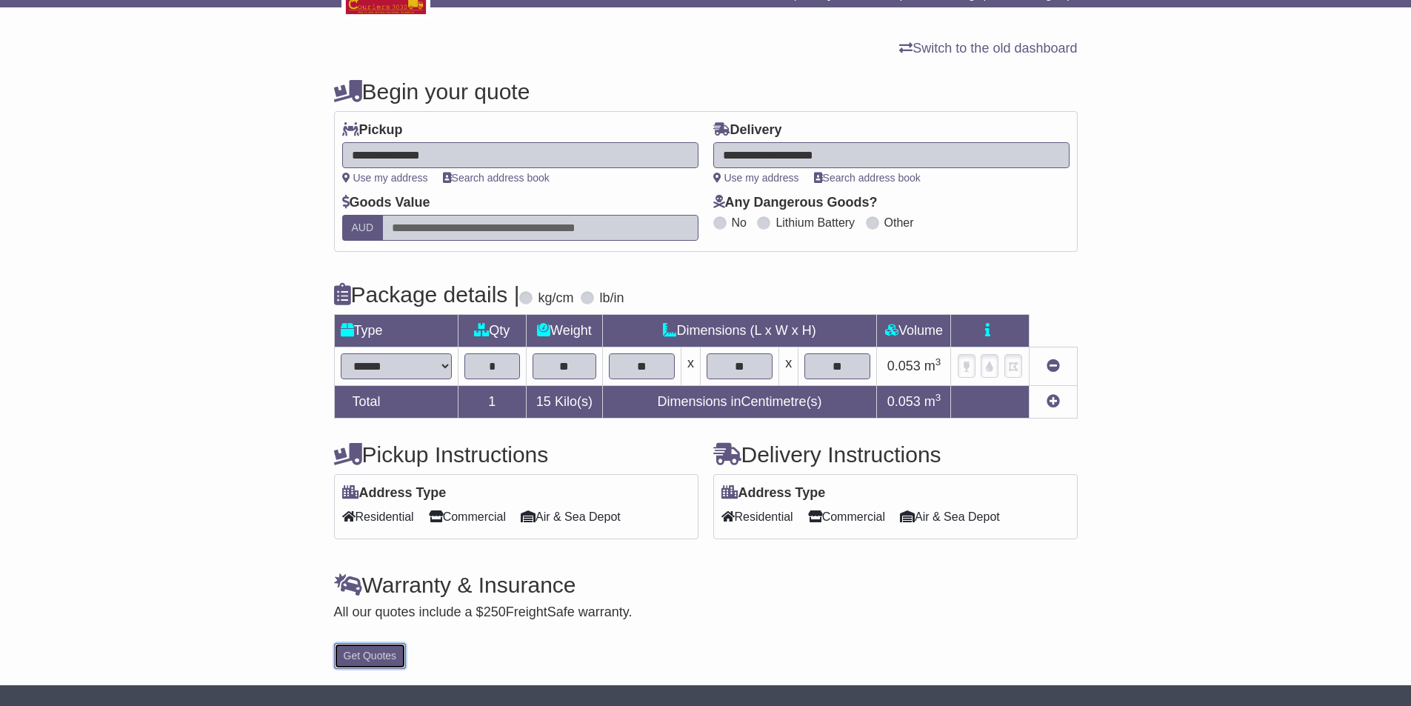  Describe the element at coordinates (739, 331) in the screenshot. I see `td: Dimensions (L x W x H)` at that location.